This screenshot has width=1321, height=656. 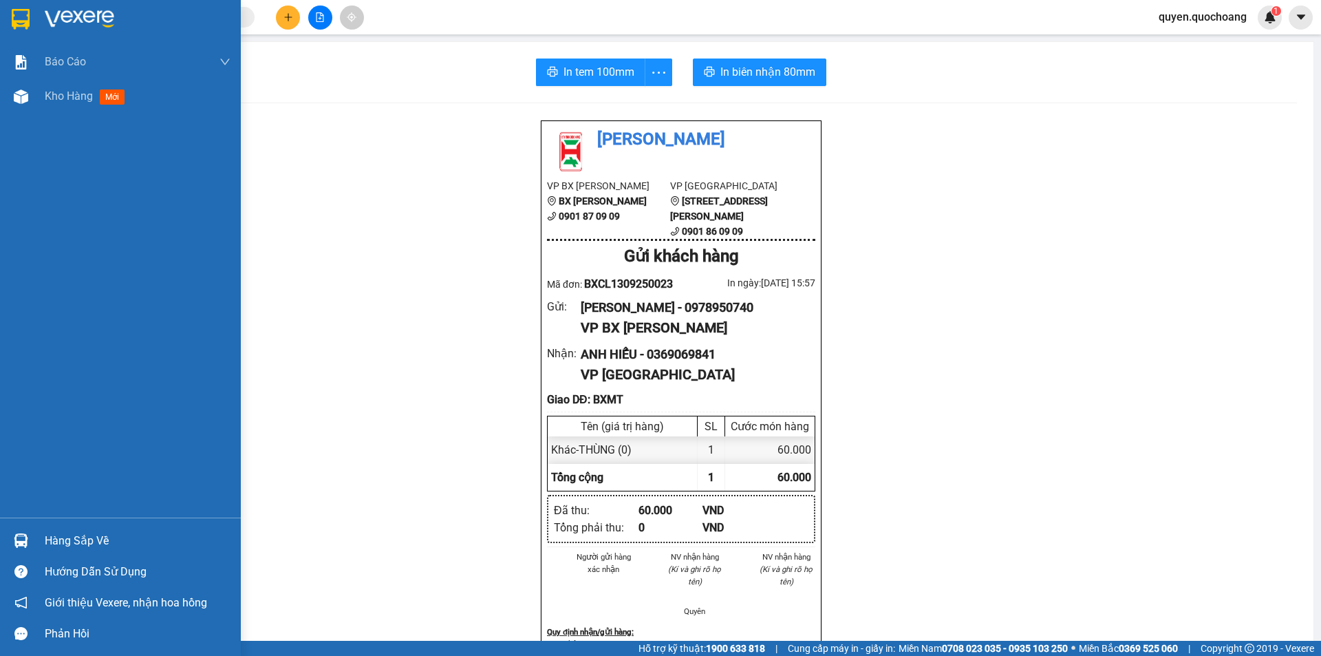 I want to click on strong: 0708 023 035 - 0935 103 250, so click(x=1004, y=648).